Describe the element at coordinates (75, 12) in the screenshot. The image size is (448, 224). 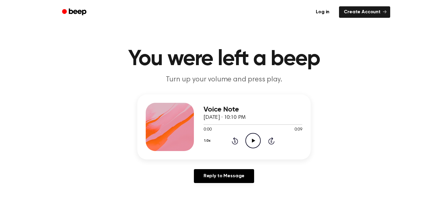
I see `a: Beep` at that location.